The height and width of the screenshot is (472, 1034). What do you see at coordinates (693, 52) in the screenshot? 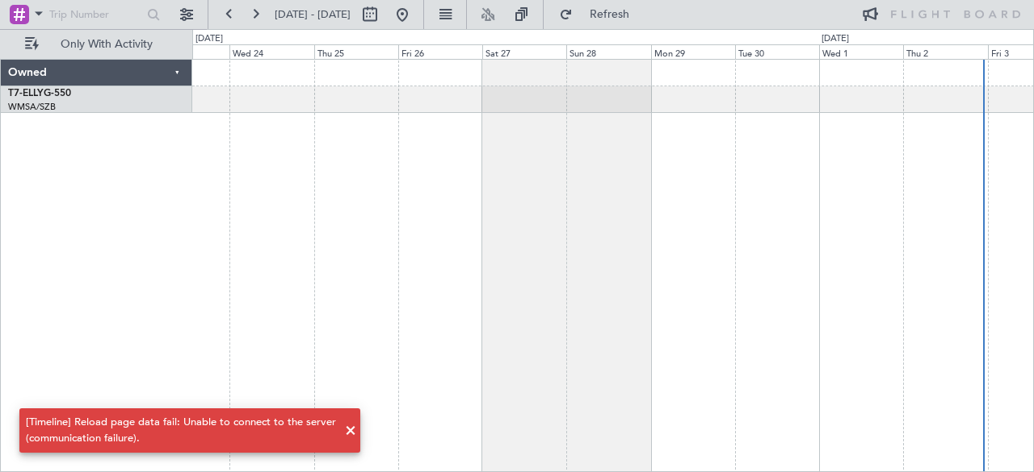
I see `div: Mon 29` at bounding box center [693, 52].